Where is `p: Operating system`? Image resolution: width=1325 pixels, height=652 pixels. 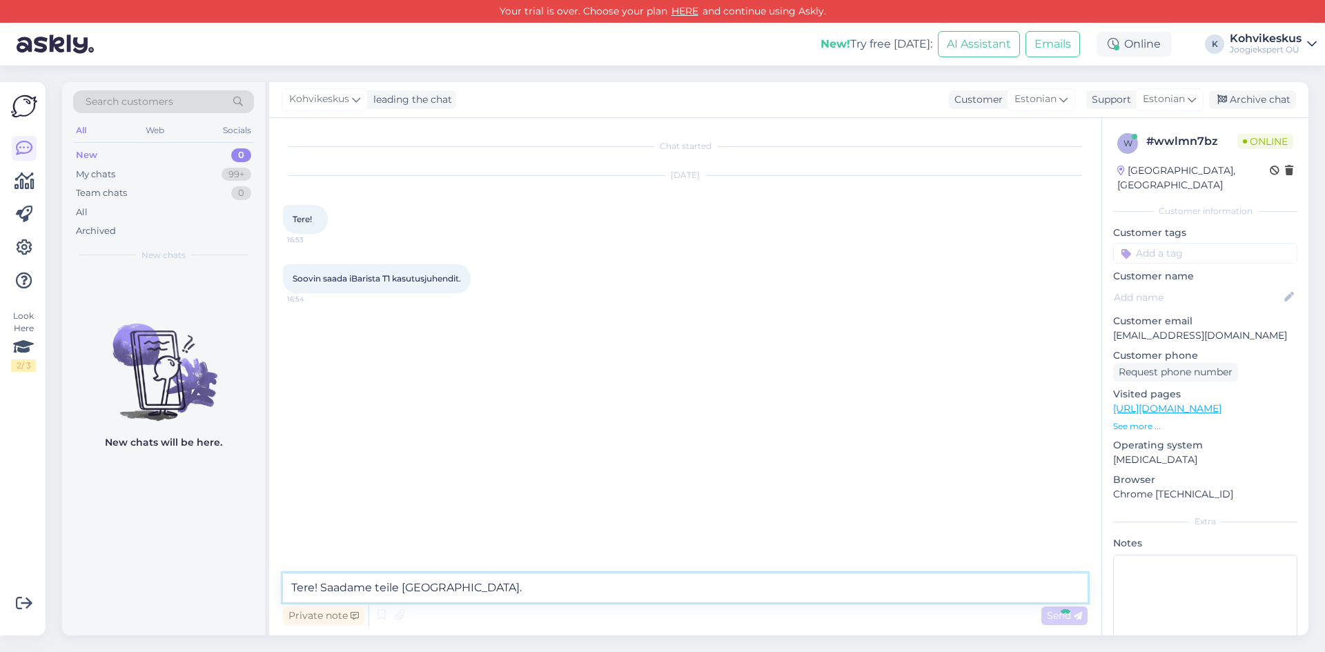 p: Operating system is located at coordinates (1205, 445).